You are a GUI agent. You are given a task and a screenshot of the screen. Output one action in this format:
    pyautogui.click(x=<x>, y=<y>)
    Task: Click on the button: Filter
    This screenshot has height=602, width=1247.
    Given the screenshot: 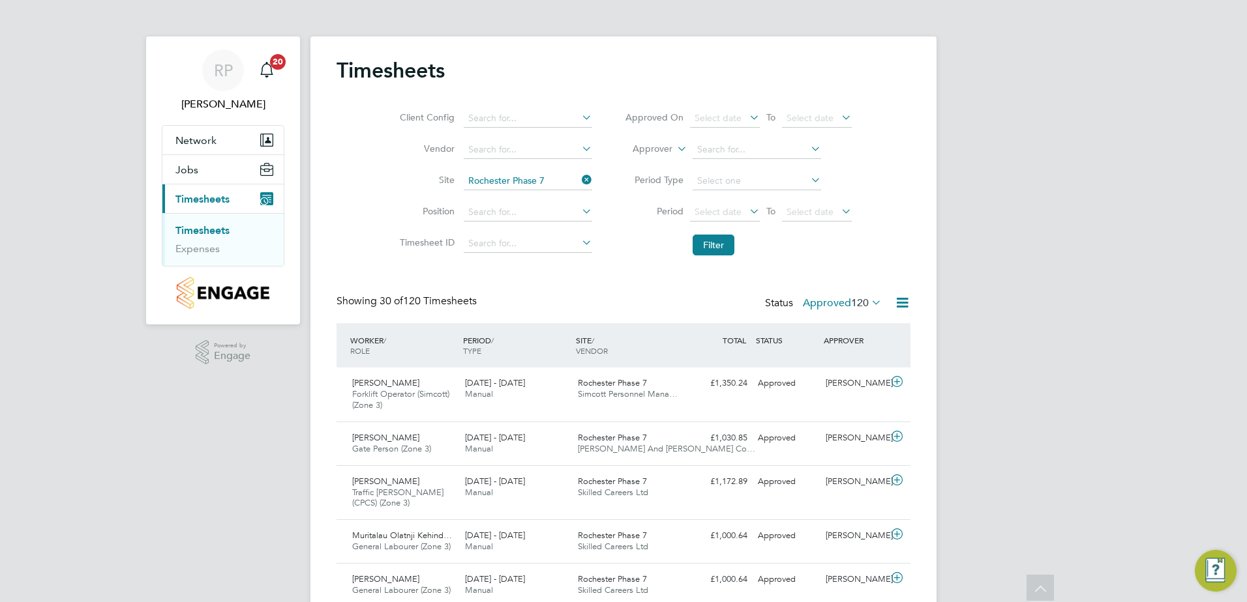 What is the action you would take?
    pyautogui.click(x=713, y=245)
    